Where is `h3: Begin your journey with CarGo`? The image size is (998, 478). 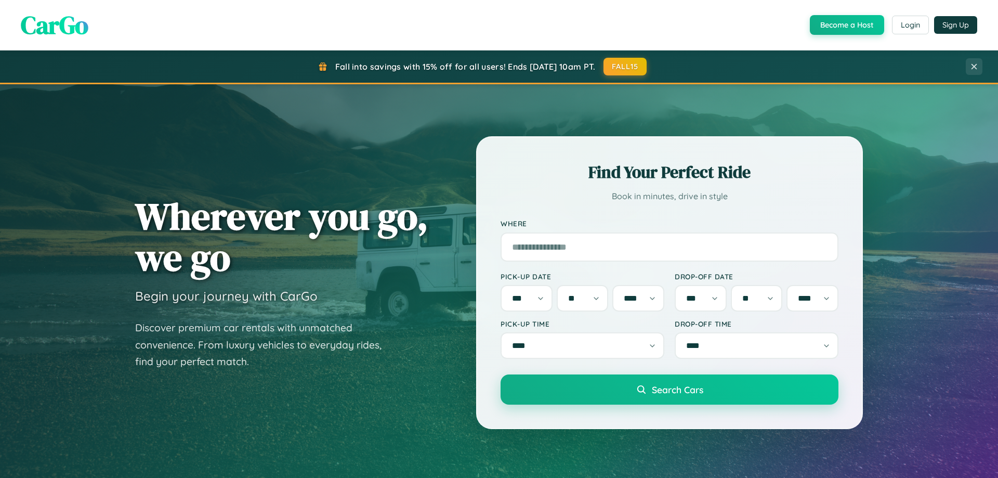
h3: Begin your journey with CarGo is located at coordinates (226, 296).